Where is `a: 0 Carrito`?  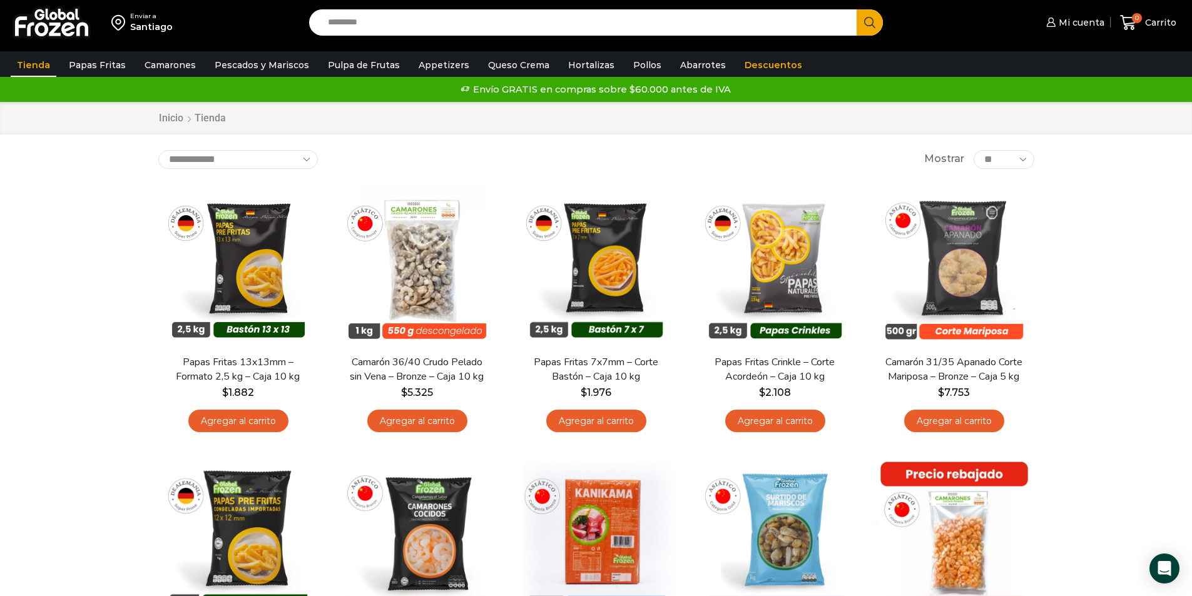
a: 0 Carrito is located at coordinates (1148, 23).